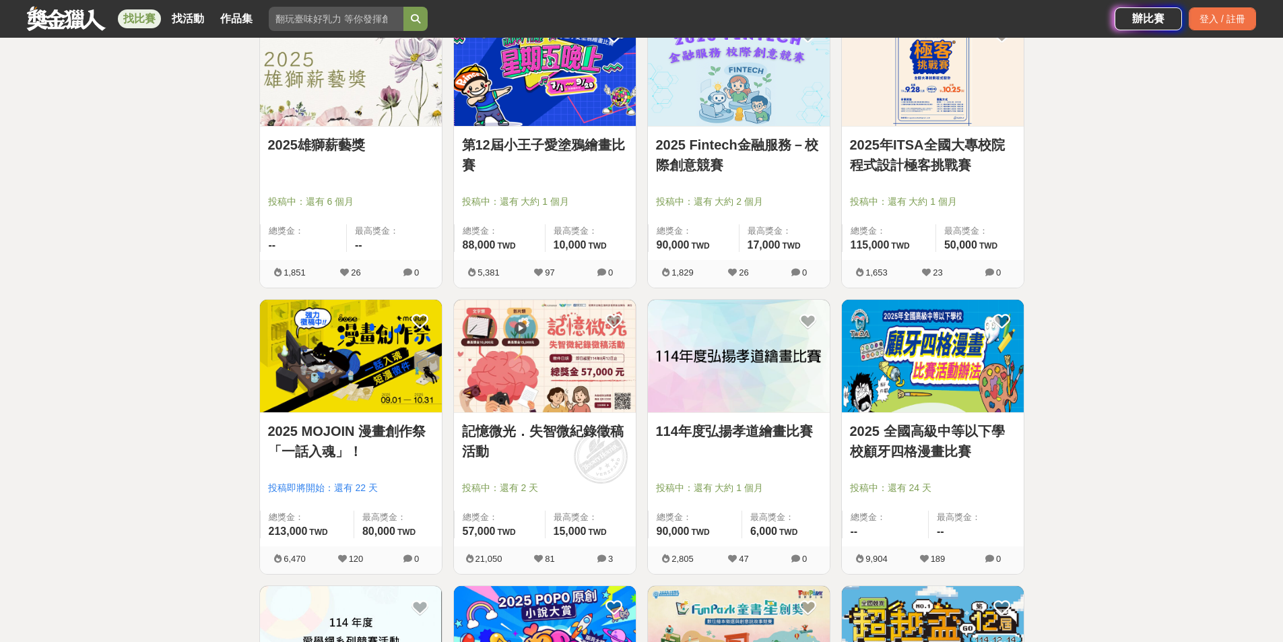  Describe the element at coordinates (356, 558) in the screenshot. I see `span: 120` at that location.